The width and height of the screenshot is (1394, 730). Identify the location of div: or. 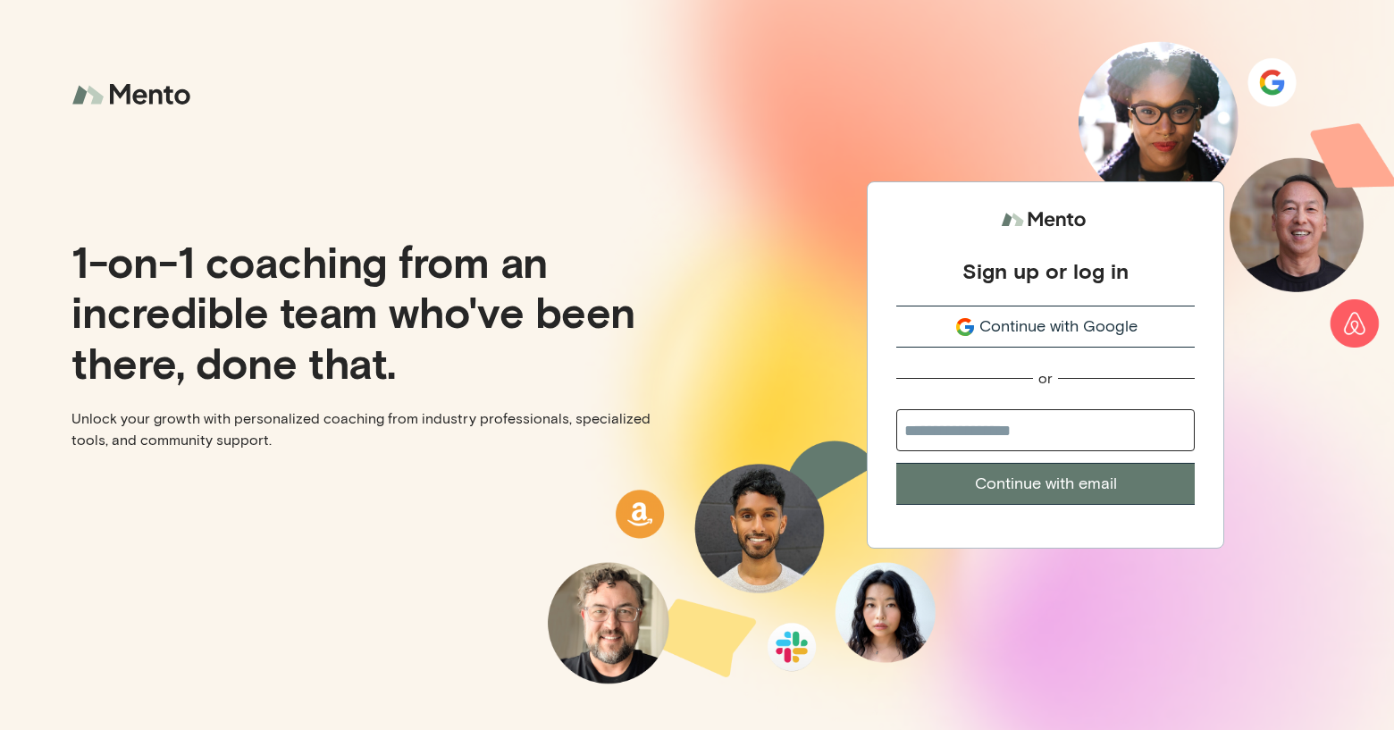
(1045, 378).